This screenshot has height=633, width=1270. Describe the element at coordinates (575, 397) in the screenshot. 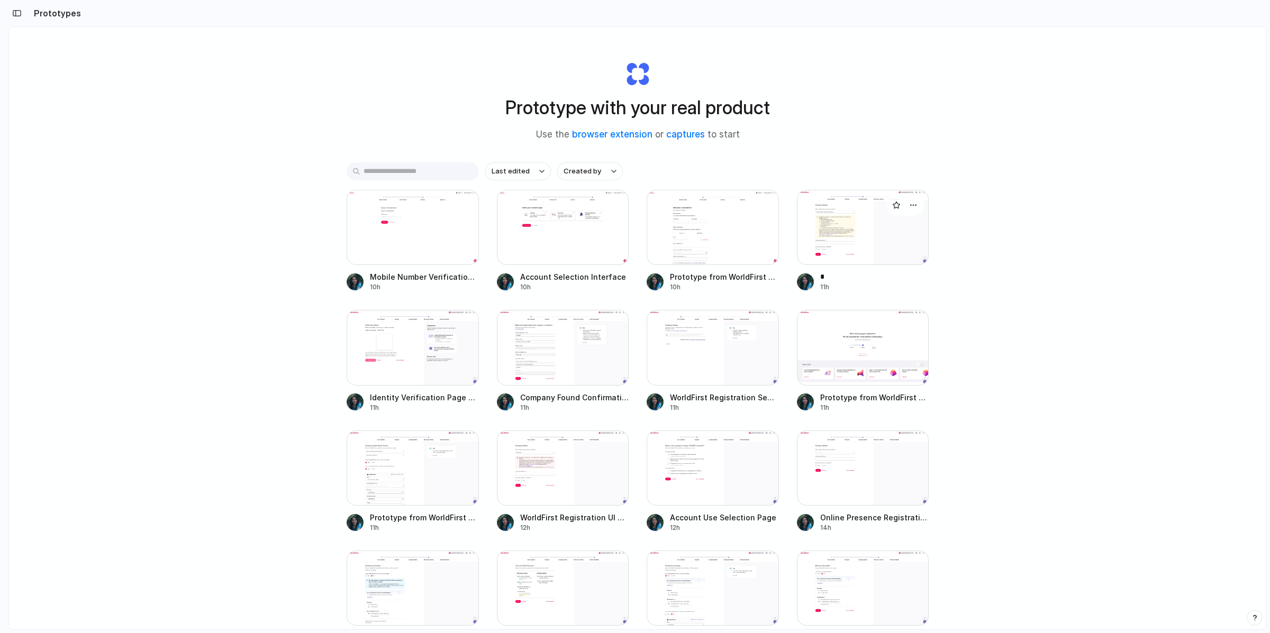

I see `span: Company Found Confirmation Screen` at that location.